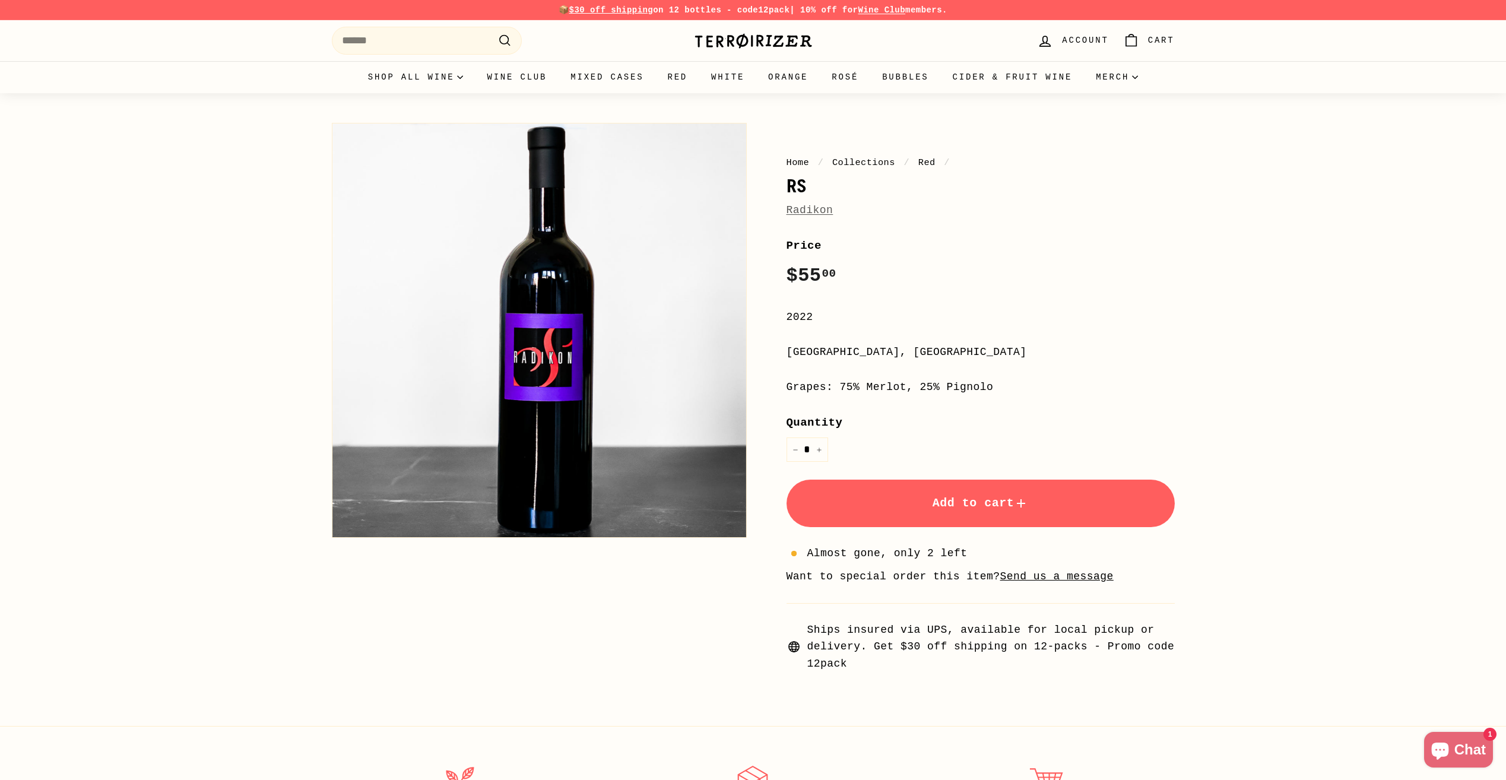 The width and height of the screenshot is (1506, 780). Describe the element at coordinates (1013, 77) in the screenshot. I see `a: Cider & Fruit Wine` at that location.